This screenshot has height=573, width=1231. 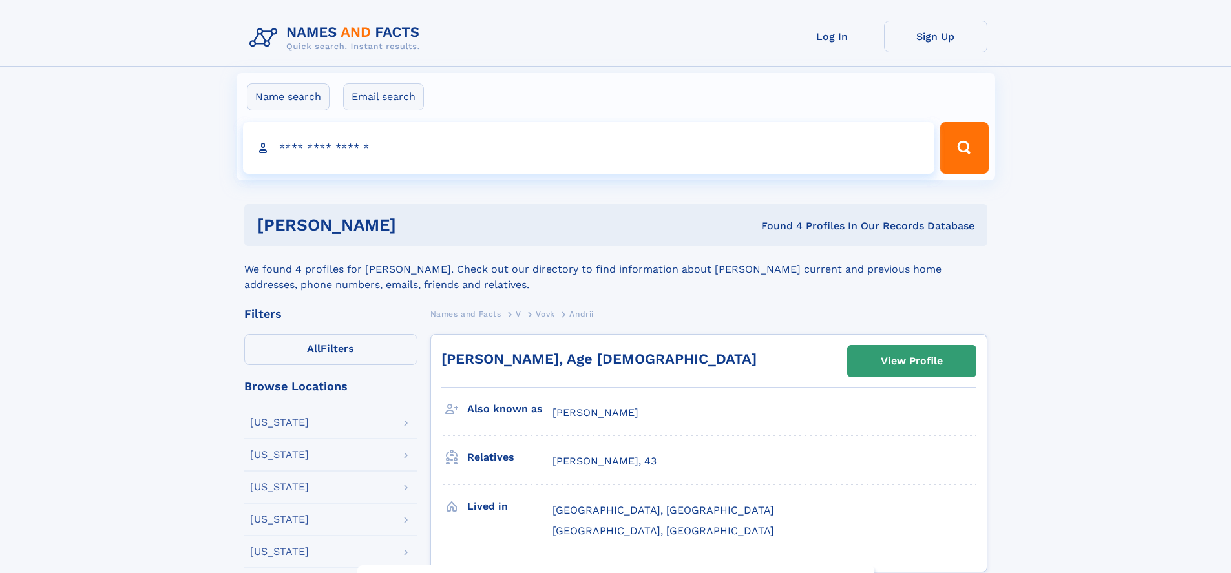 I want to click on div: Browse Locations, so click(x=331, y=386).